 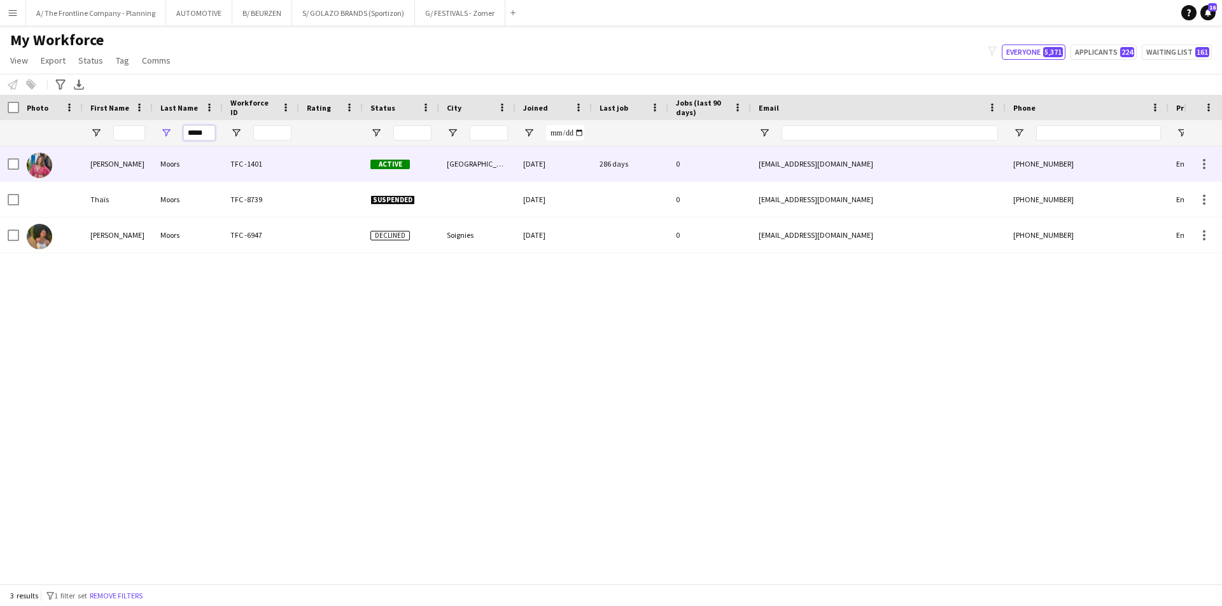 I want to click on a: Tag, so click(x=122, y=60).